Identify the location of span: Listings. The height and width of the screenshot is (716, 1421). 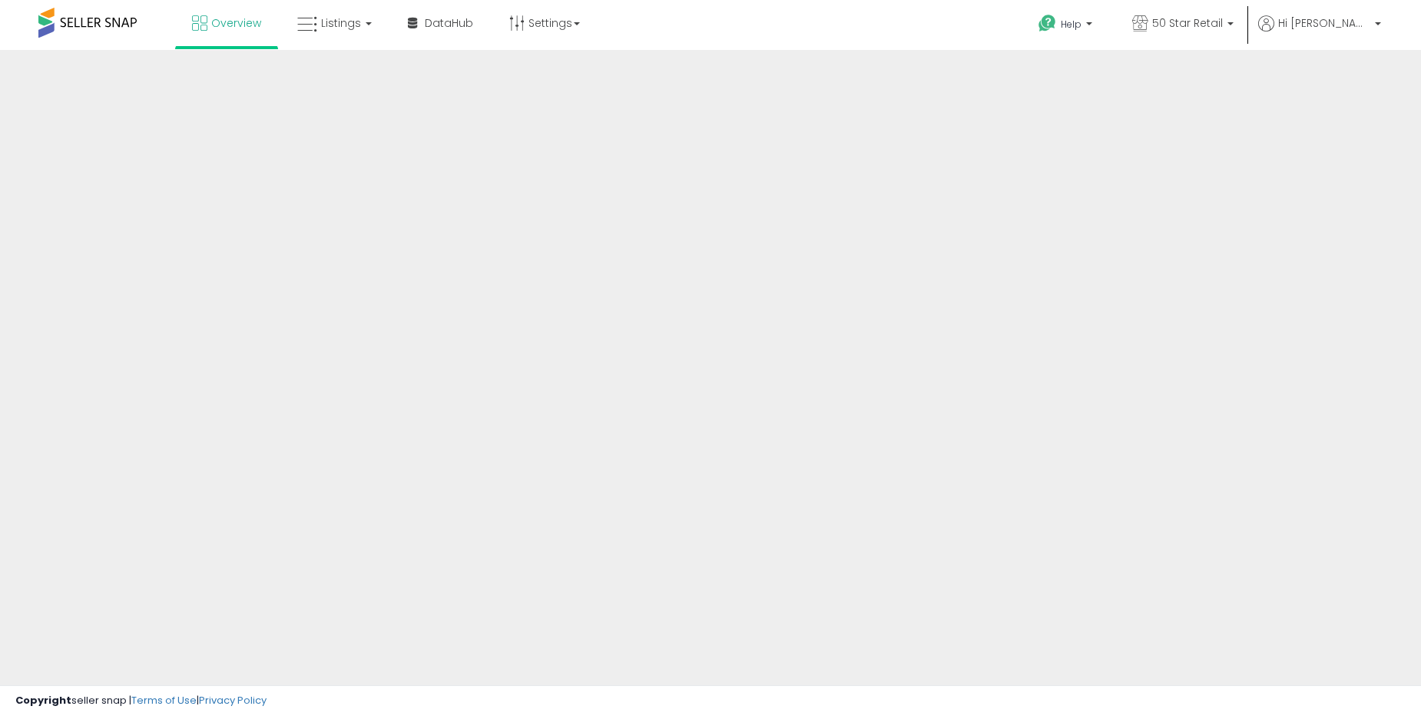
(341, 23).